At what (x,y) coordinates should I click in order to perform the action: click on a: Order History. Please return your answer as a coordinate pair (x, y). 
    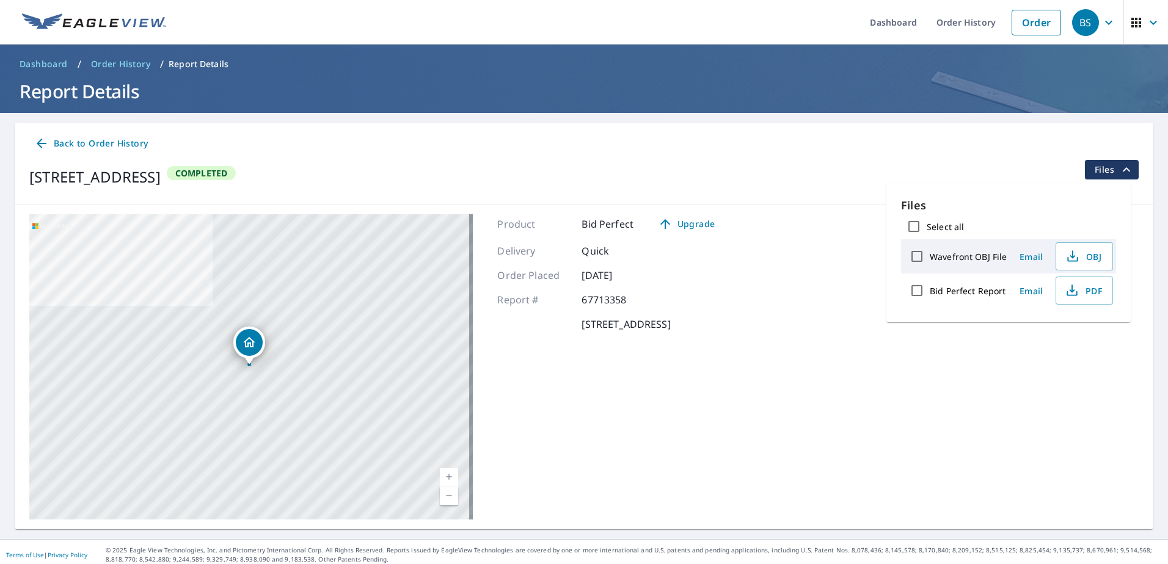
    Looking at the image, I should click on (120, 64).